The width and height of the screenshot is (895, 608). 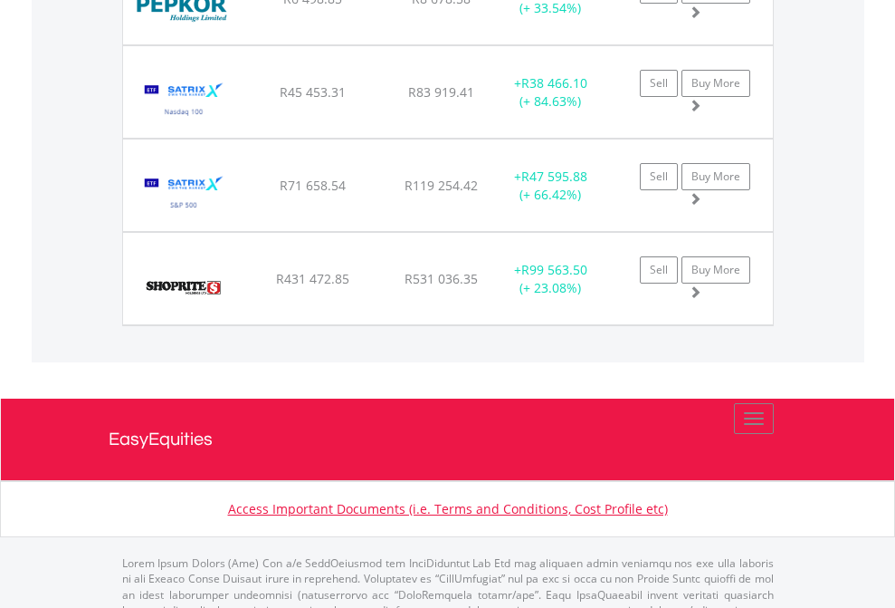 I want to click on div: + (+ 84.63%), so click(x=550, y=92).